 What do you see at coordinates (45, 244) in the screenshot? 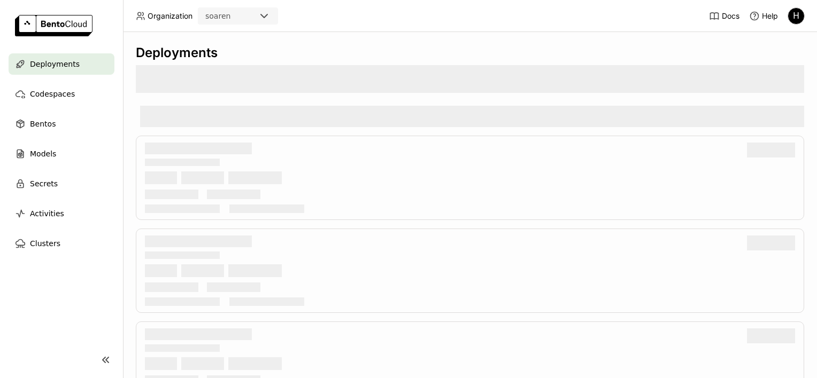
I see `span: Clusters` at bounding box center [45, 244].